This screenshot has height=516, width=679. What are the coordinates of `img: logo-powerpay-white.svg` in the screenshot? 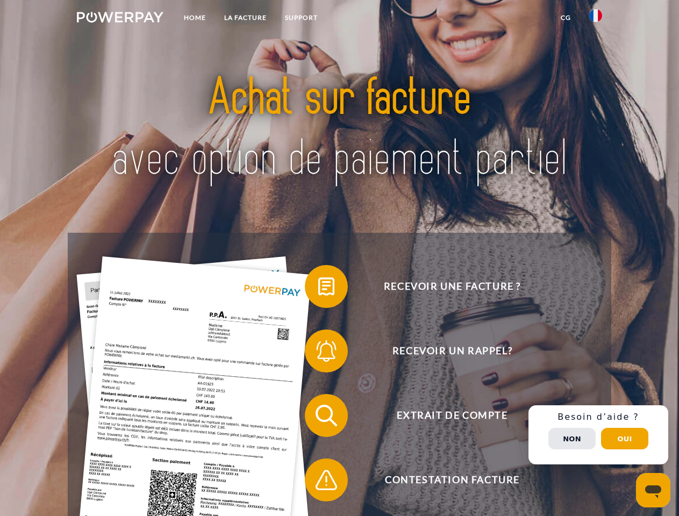 It's located at (120, 17).